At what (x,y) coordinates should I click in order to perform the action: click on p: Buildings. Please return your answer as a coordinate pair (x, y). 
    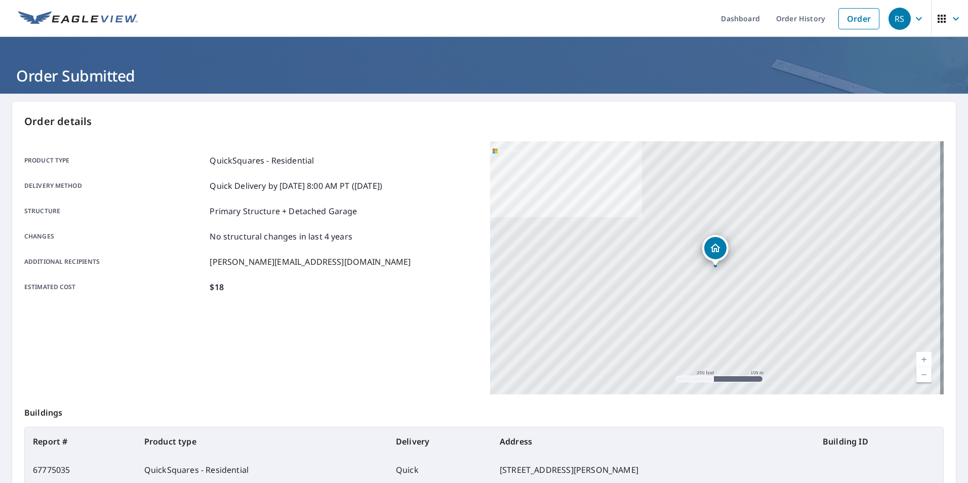
    Looking at the image, I should click on (484, 410).